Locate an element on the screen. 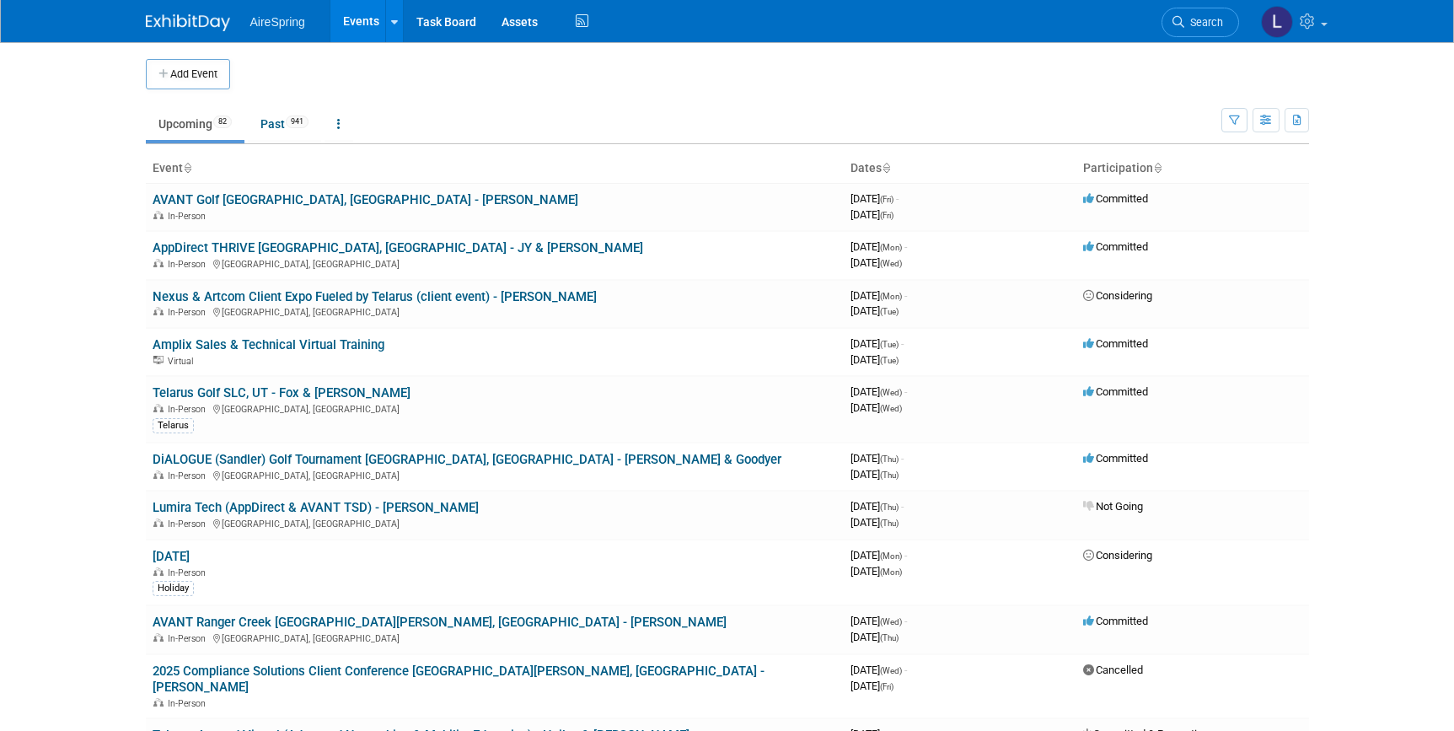 The height and width of the screenshot is (731, 1454). th: Event is located at coordinates (495, 169).